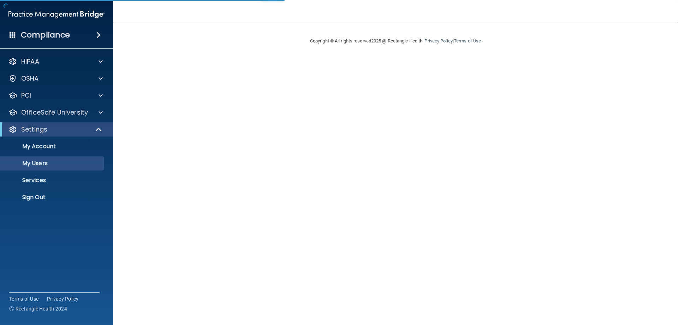  I want to click on p: Settings, so click(34, 129).